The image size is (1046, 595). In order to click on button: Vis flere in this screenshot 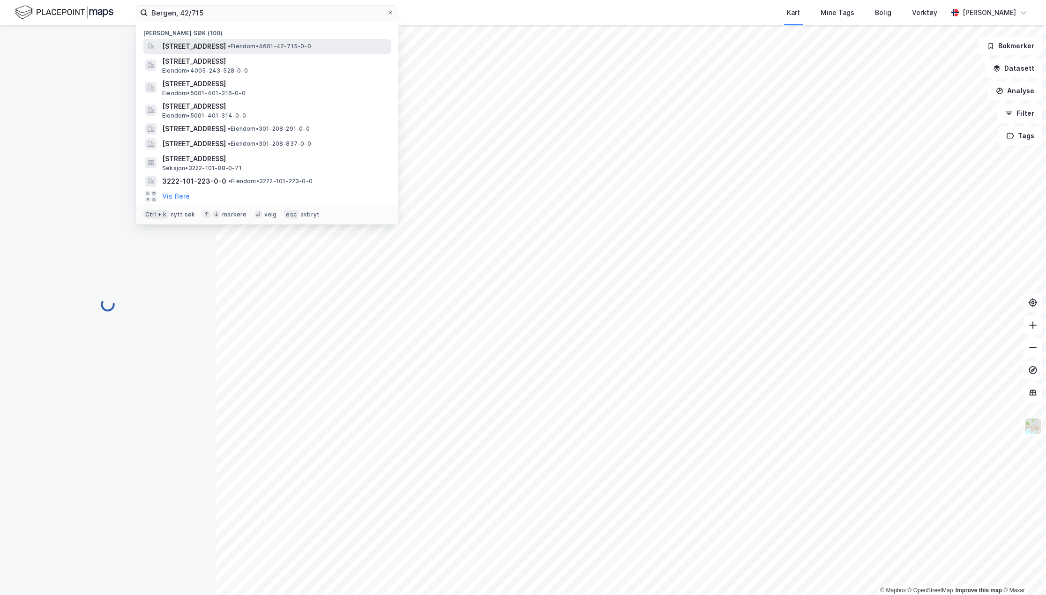, I will do `click(176, 196)`.